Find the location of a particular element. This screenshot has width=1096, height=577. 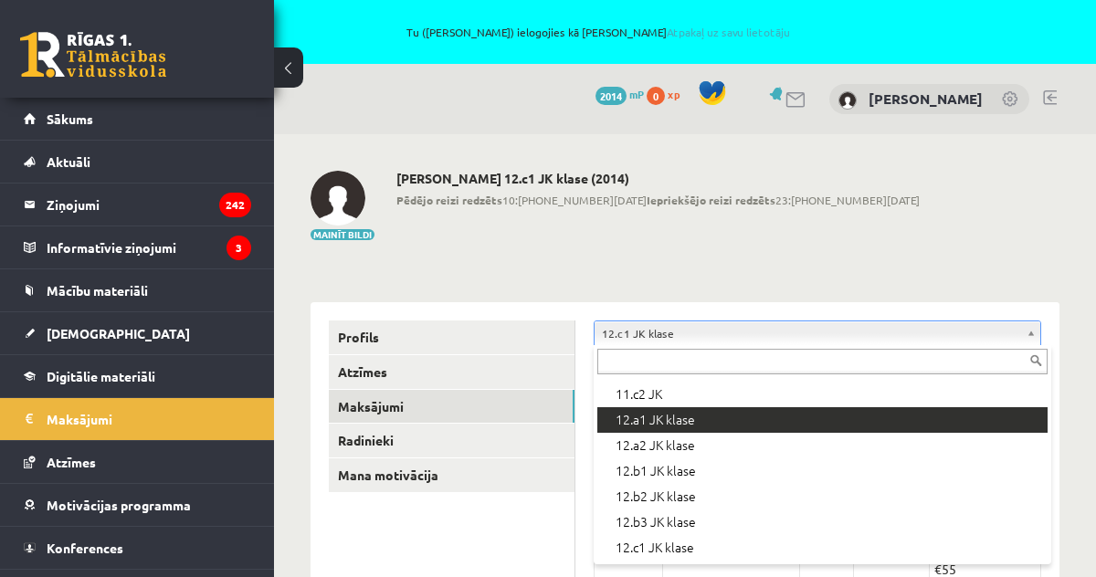

div: 12.a1 JK klase is located at coordinates (822, 420).